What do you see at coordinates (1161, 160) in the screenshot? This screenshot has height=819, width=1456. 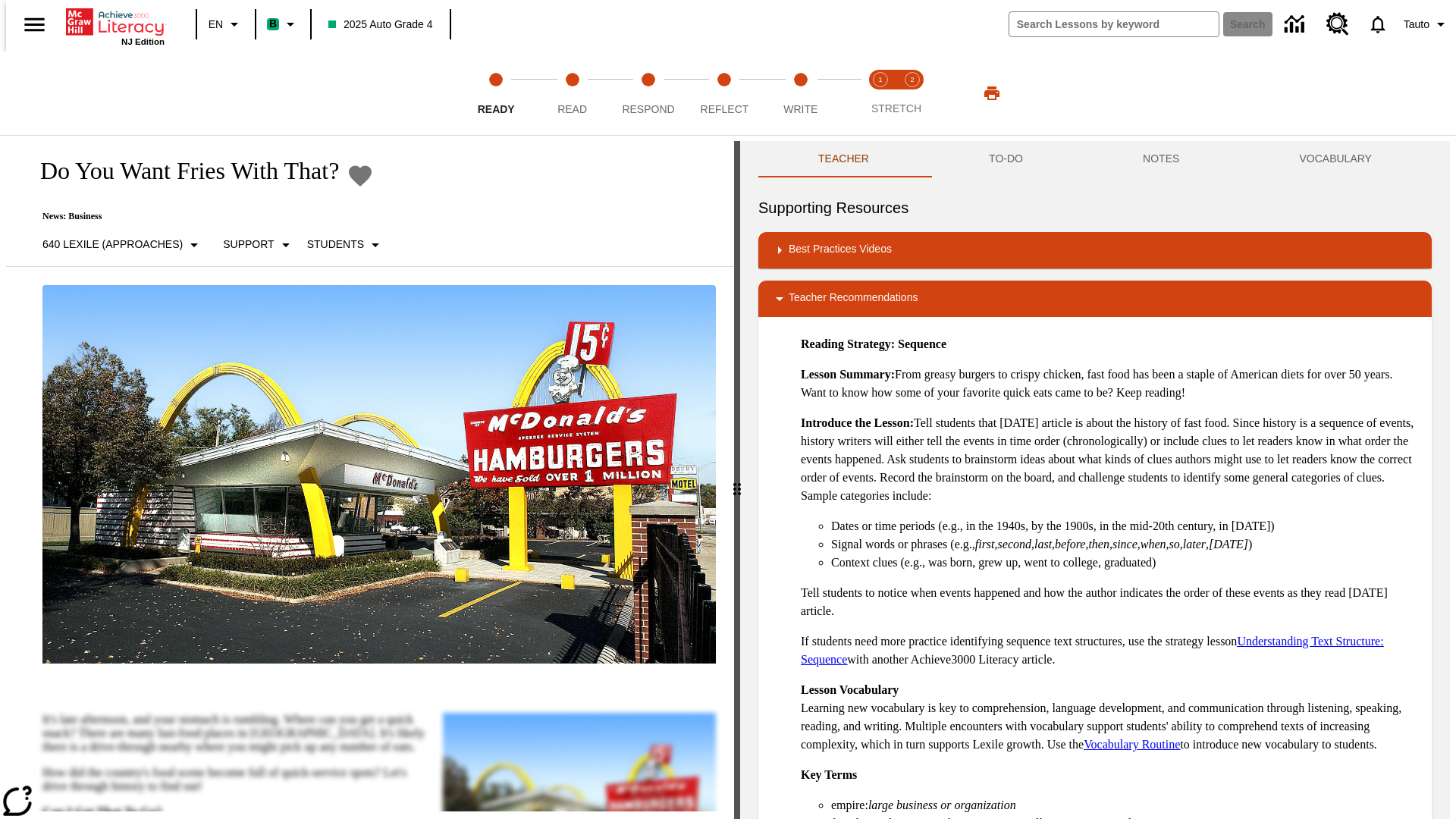 I see `button: NOTES` at bounding box center [1161, 160].